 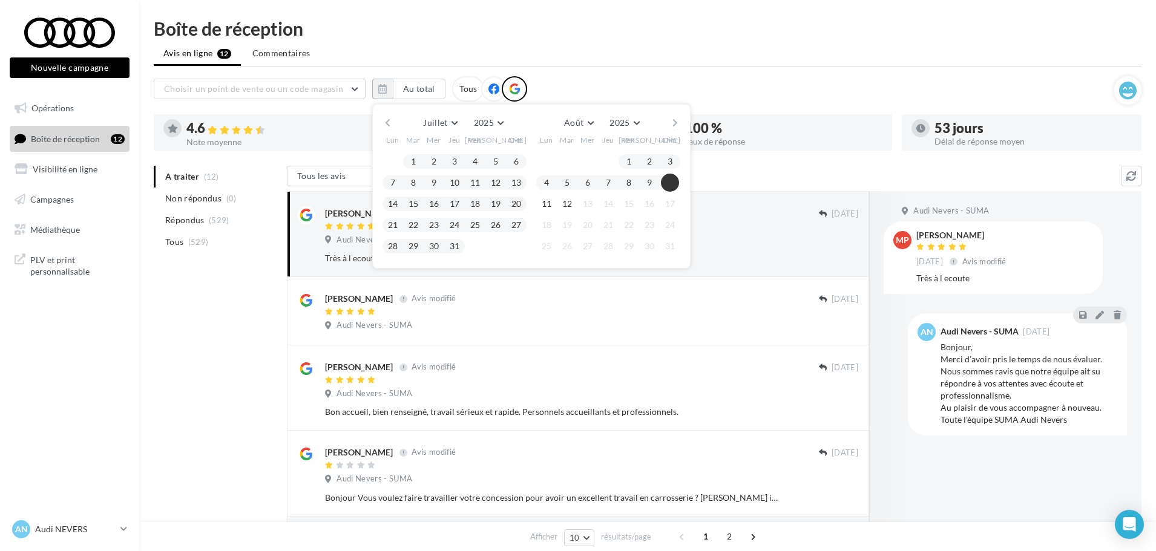 What do you see at coordinates (670, 162) in the screenshot?
I see `button: 3` at bounding box center [670, 162].